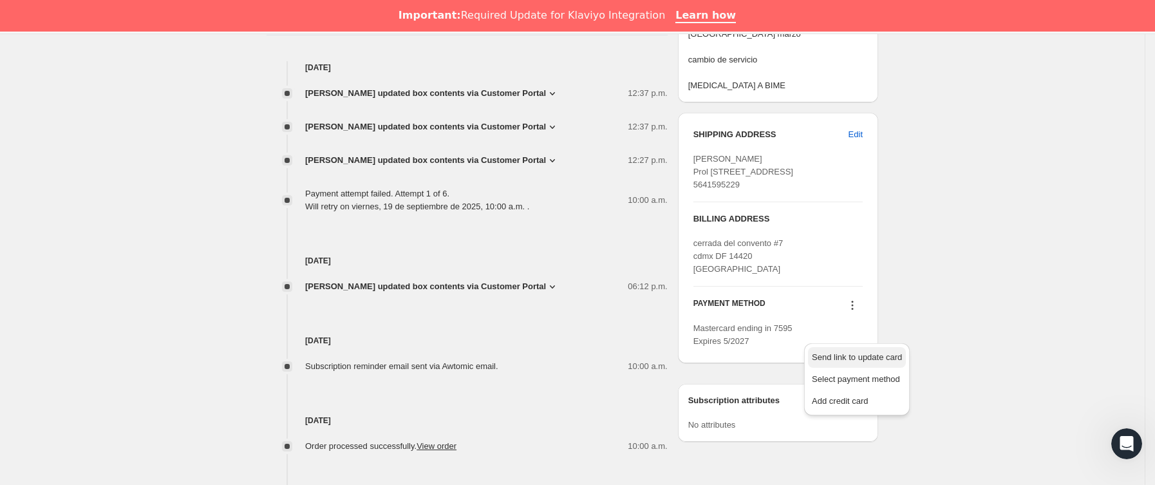  I want to click on button: Select payment method, so click(857, 379).